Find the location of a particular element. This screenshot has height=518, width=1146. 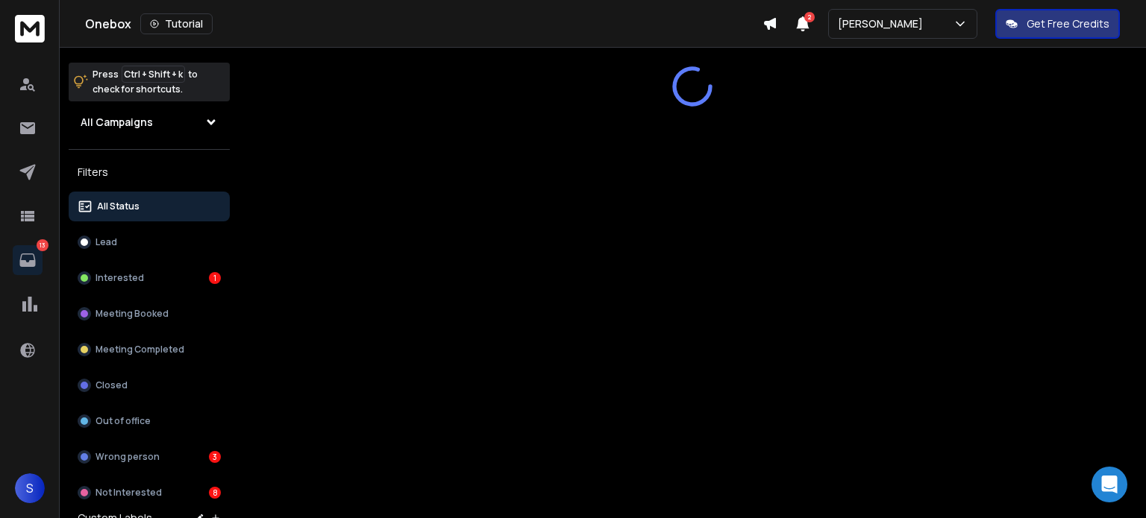

button: Get Free Credits is located at coordinates (1057, 24).